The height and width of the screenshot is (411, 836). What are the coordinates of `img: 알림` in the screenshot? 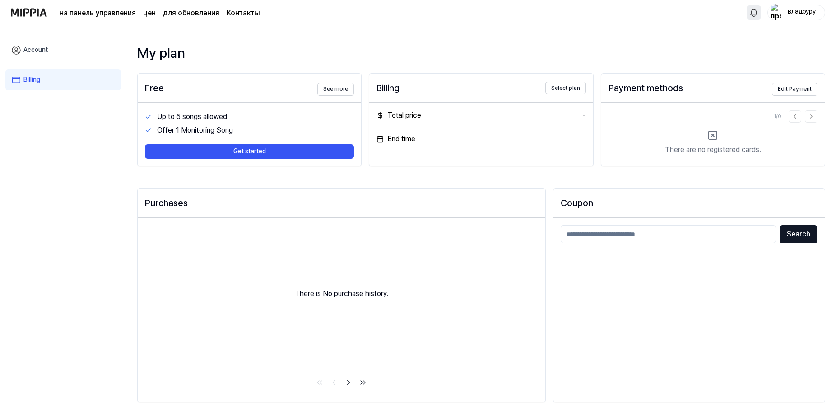 It's located at (754, 13).